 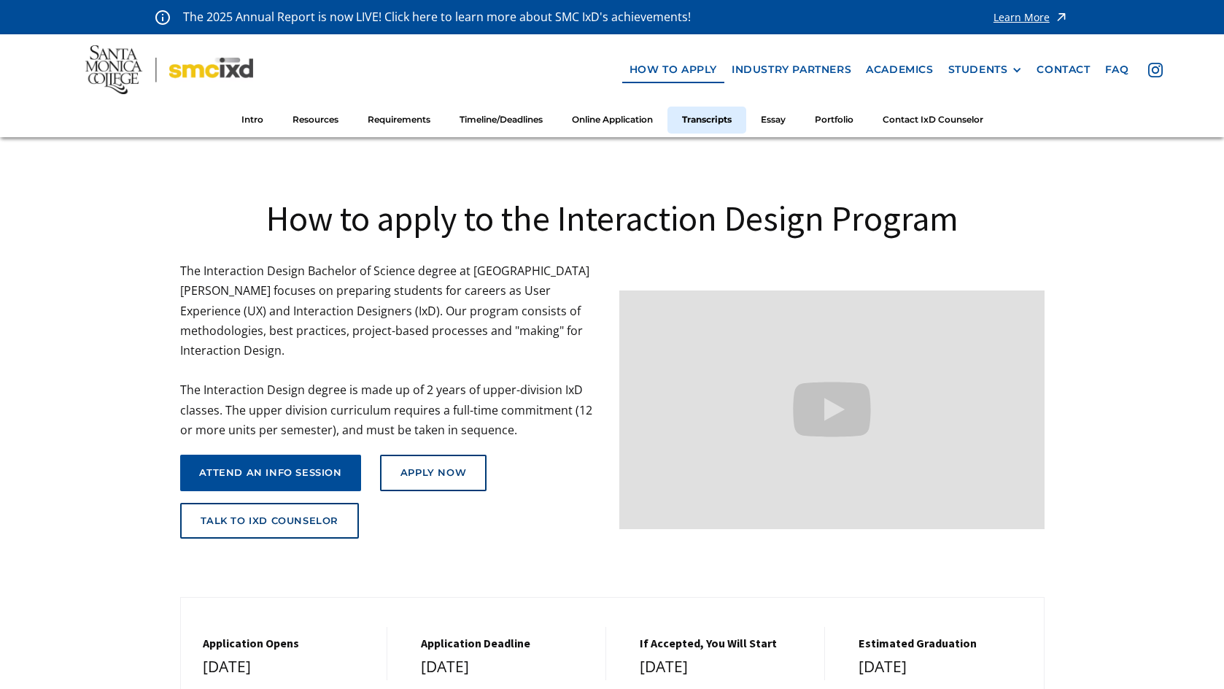 I want to click on a: Academics, so click(x=900, y=69).